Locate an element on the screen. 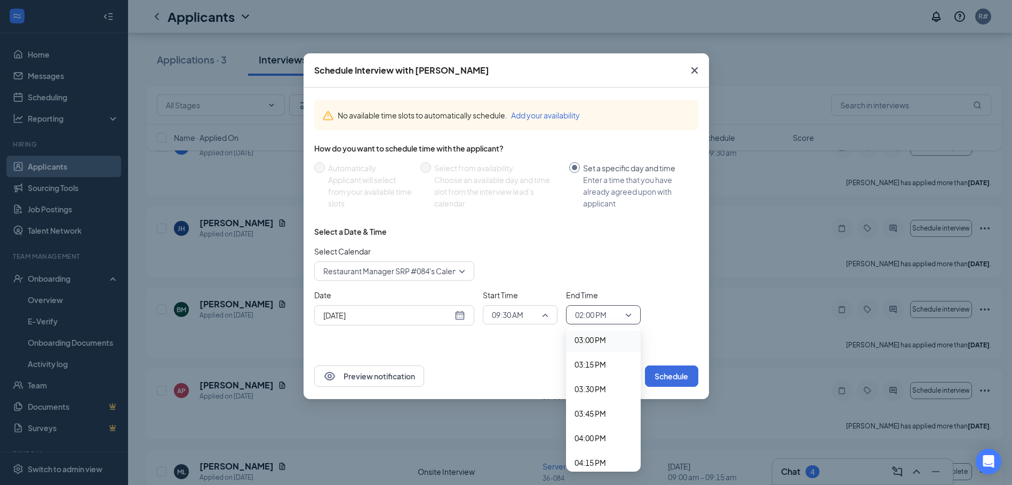 This screenshot has width=1012, height=485. div: Open Intercom Messenger is located at coordinates (989, 461).